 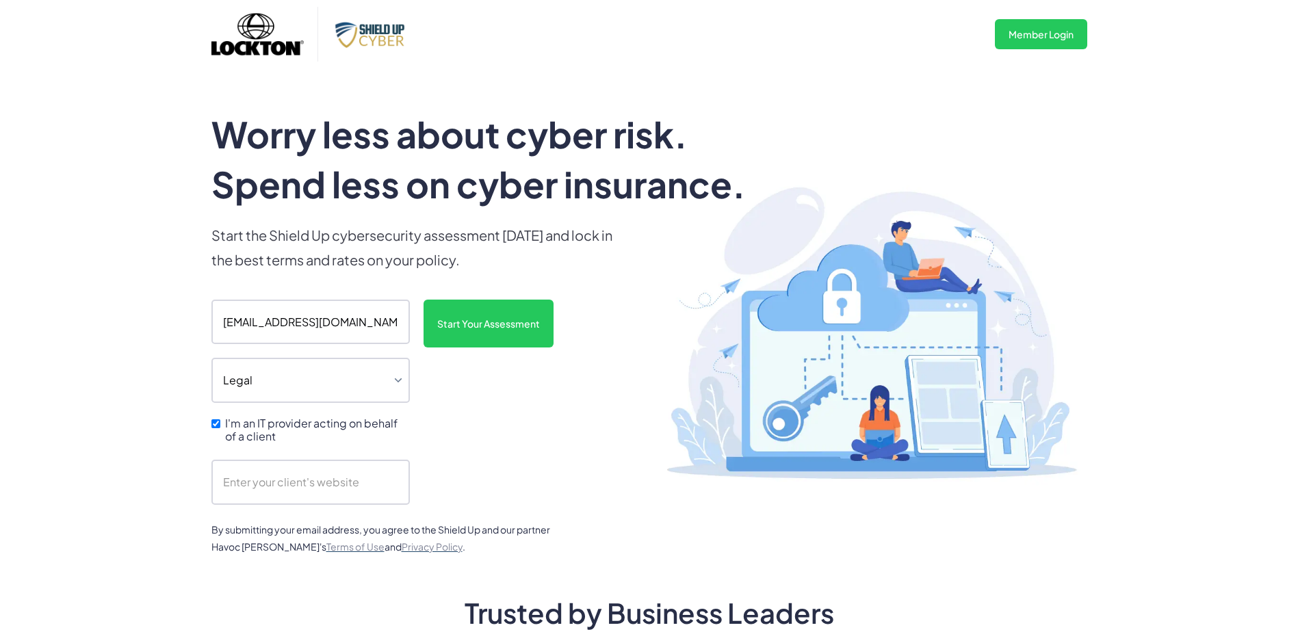 I want to click on input: I'm an IT provider acting on behalf of a client, so click(x=215, y=423).